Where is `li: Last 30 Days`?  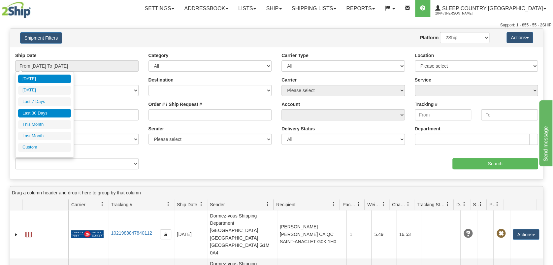 li: Last 30 Days is located at coordinates (45, 113).